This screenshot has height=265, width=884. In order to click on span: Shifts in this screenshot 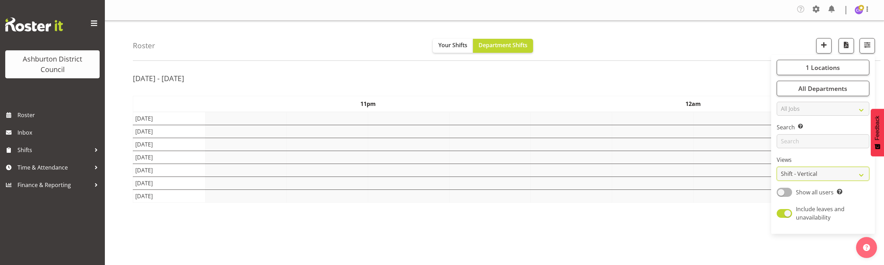, I will do `click(54, 150)`.